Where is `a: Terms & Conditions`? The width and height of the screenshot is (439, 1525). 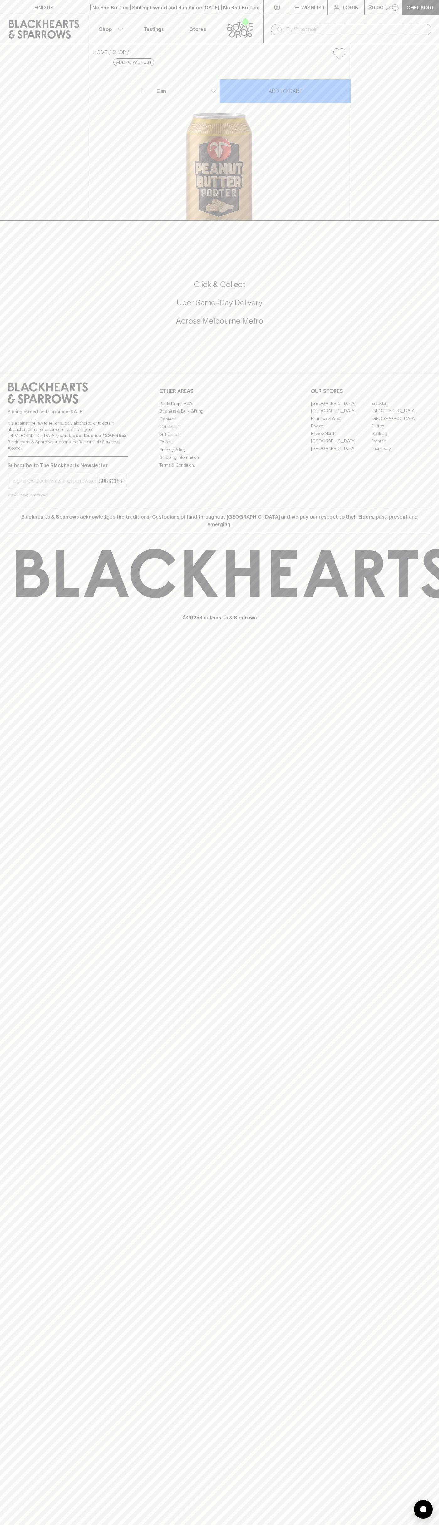
a: Terms & Conditions is located at coordinates (220, 465).